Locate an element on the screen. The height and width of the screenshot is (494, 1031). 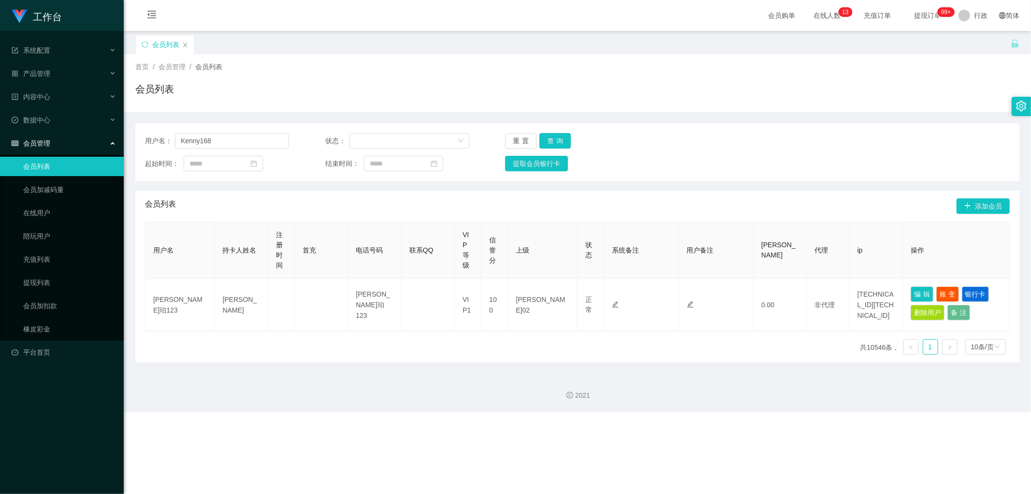
a: 在线用户 is located at coordinates (70, 213).